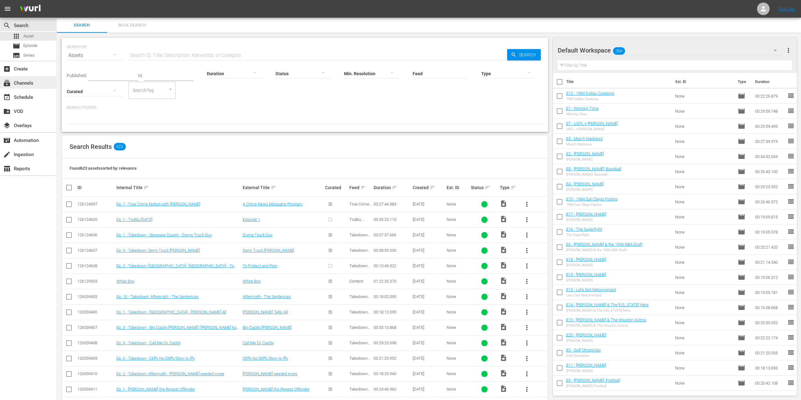  I want to click on div: 126124597, so click(96, 204).